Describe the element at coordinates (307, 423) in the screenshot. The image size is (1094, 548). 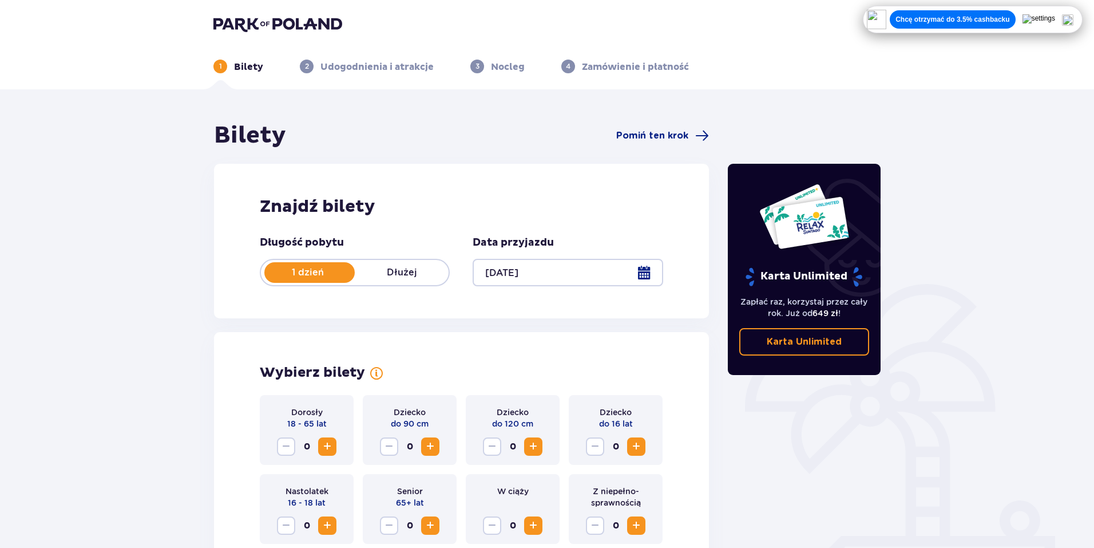
I see `p: 18 - 65 lat` at that location.